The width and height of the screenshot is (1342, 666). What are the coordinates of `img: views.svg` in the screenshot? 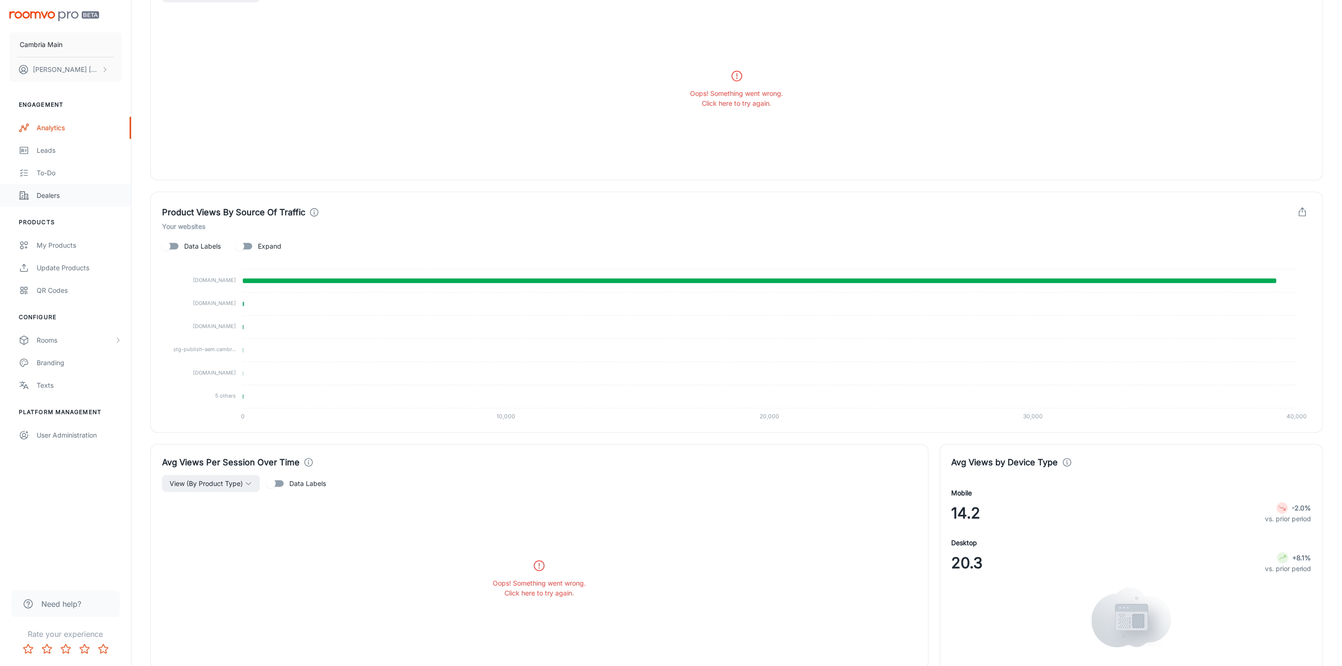 It's located at (1132, 617).